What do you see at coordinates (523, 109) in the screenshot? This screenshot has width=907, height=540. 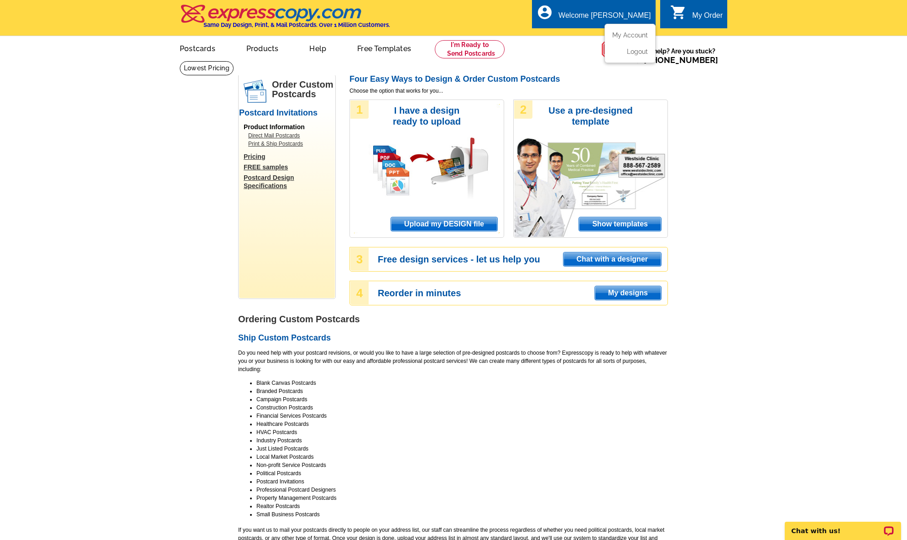 I see `div: 2` at bounding box center [523, 109].